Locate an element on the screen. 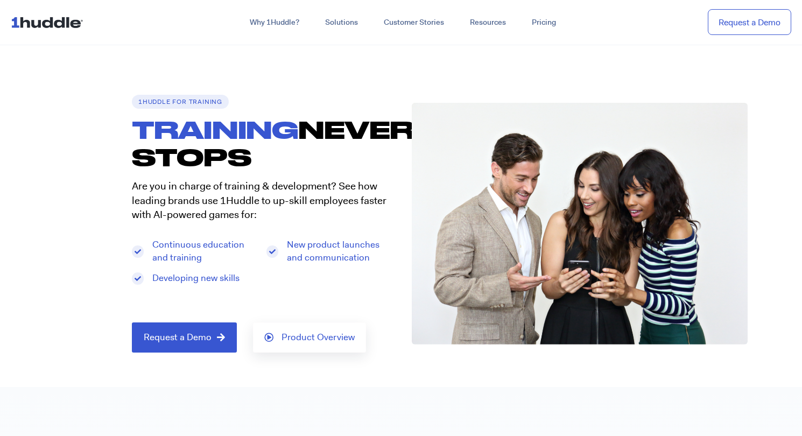  p: Are you in charge of training & development? See how leading brands use 1Huddle to up-skill emplo... is located at coordinates (261, 201).